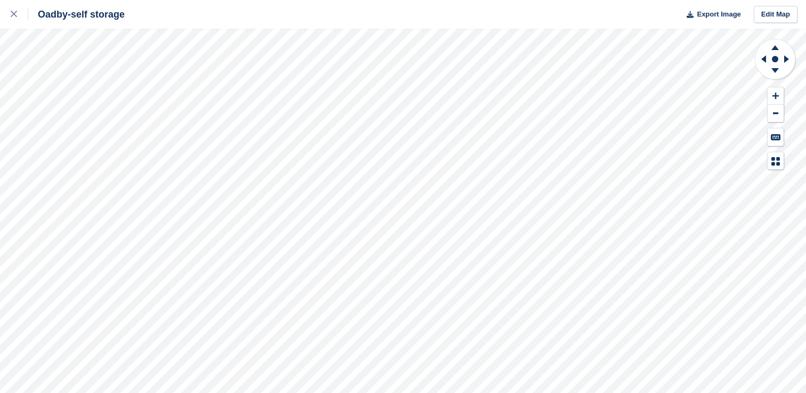 The width and height of the screenshot is (806, 393). Describe the element at coordinates (76, 14) in the screenshot. I see `div: Oadby-self storage` at that location.